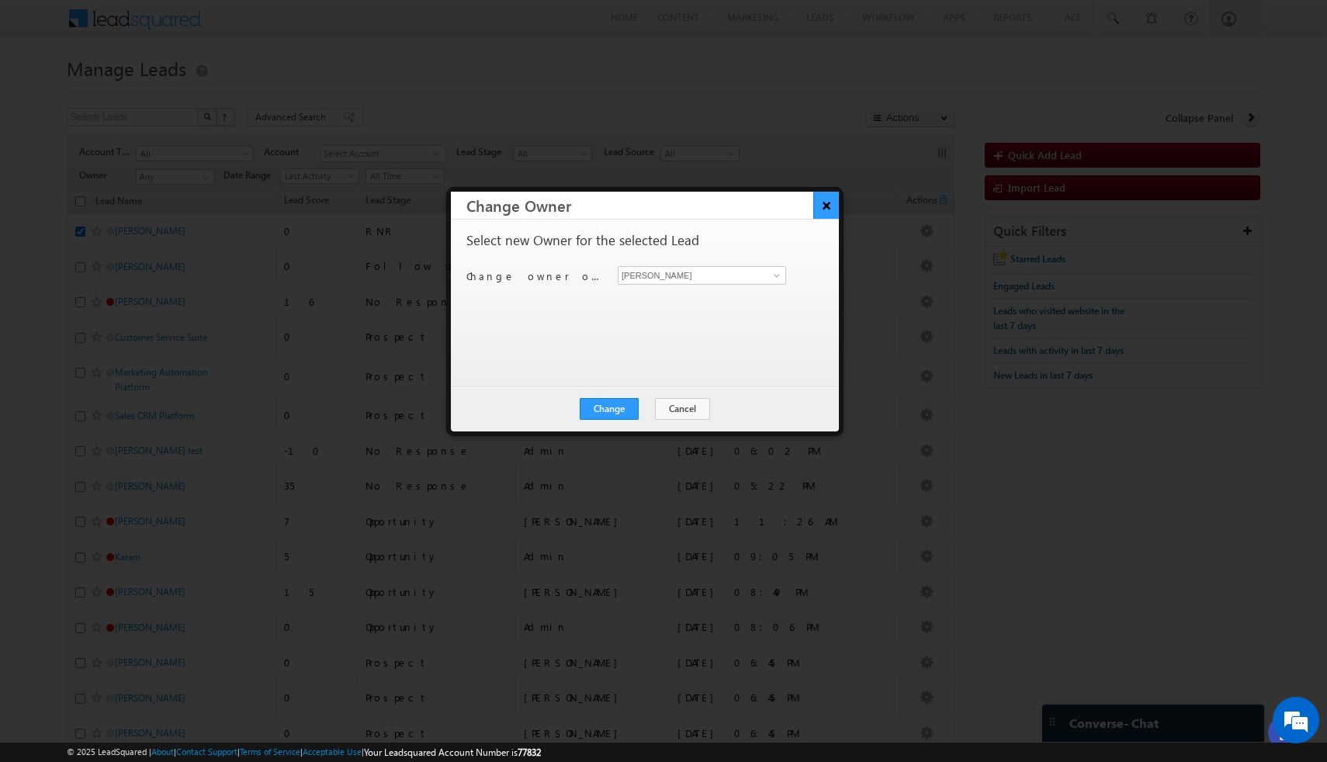 The image size is (1327, 762). What do you see at coordinates (206, 751) in the screenshot?
I see `a: Contact Support` at bounding box center [206, 751].